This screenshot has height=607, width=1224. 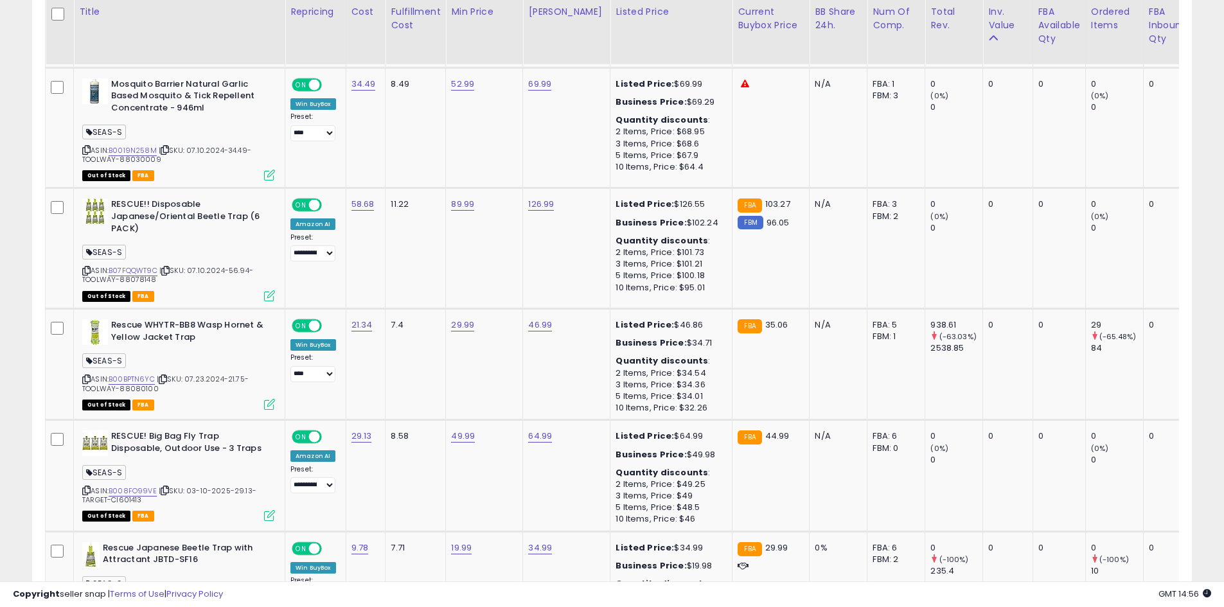 I want to click on span: 2025-09-16 14:56 GMT, so click(x=1184, y=594).